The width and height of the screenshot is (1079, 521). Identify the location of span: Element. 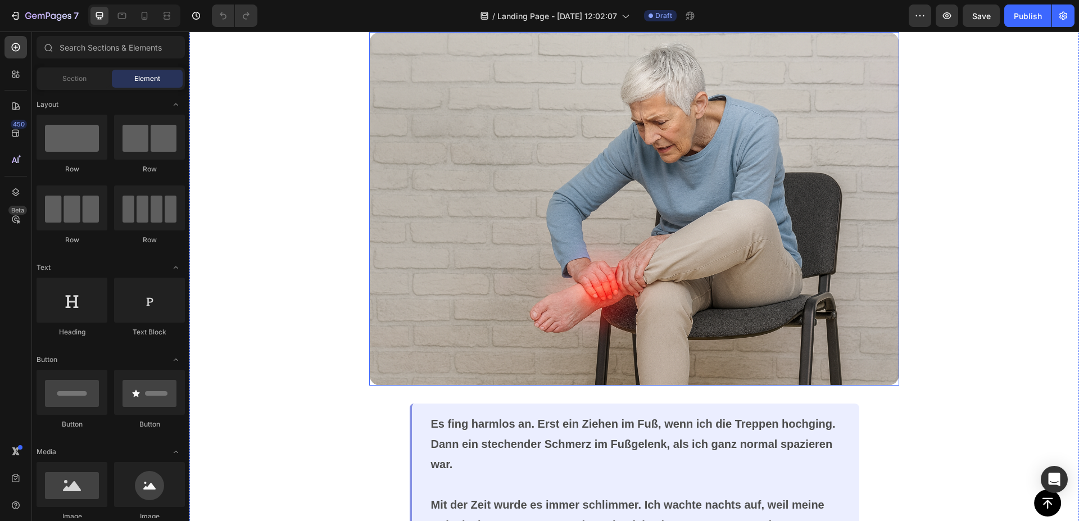
(147, 79).